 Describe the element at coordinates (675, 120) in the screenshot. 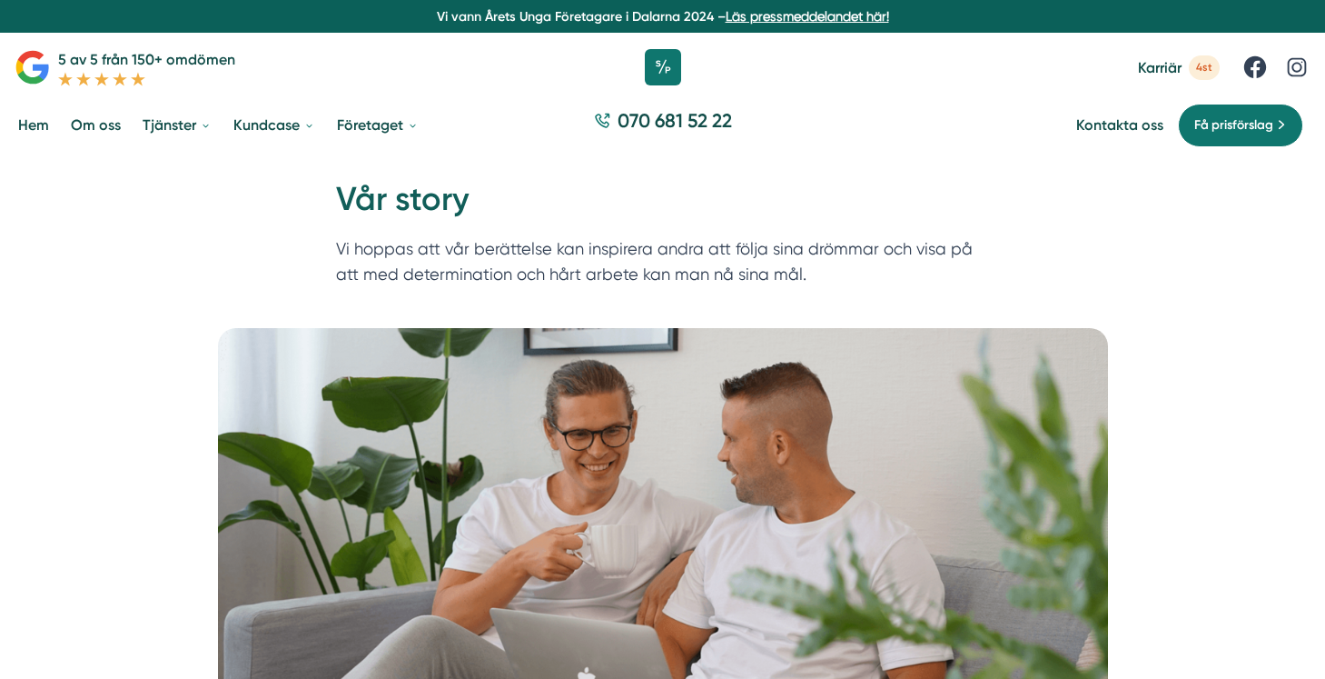

I see `span: 070 681 52 22` at that location.